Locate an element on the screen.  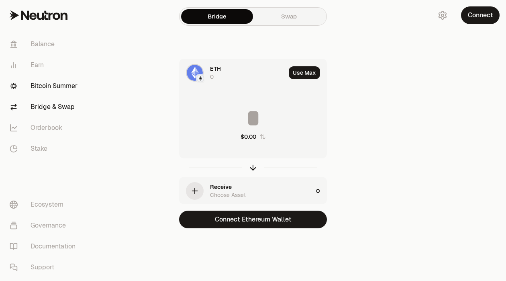
a: Orderbook is located at coordinates (45, 128).